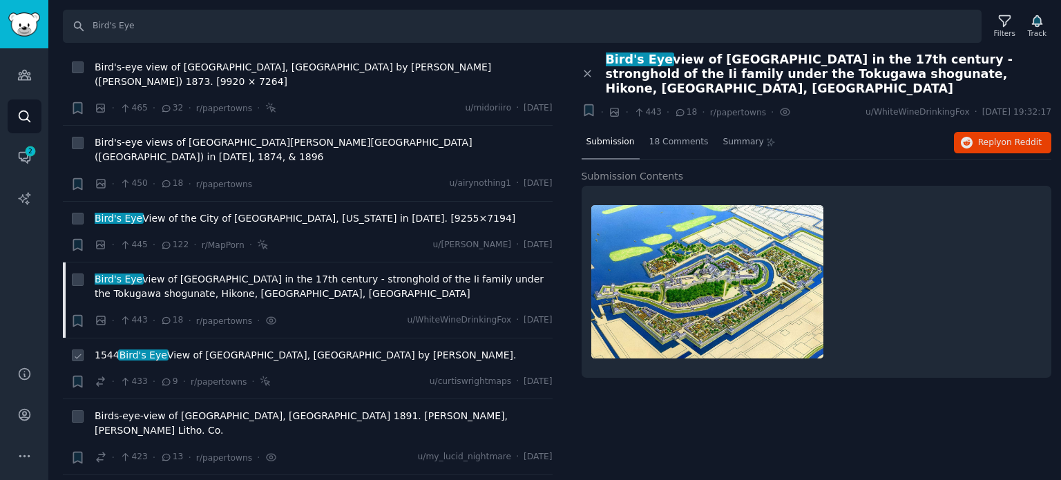 This screenshot has height=480, width=1061. Describe the element at coordinates (1005, 33) in the screenshot. I see `div: Filters` at that location.